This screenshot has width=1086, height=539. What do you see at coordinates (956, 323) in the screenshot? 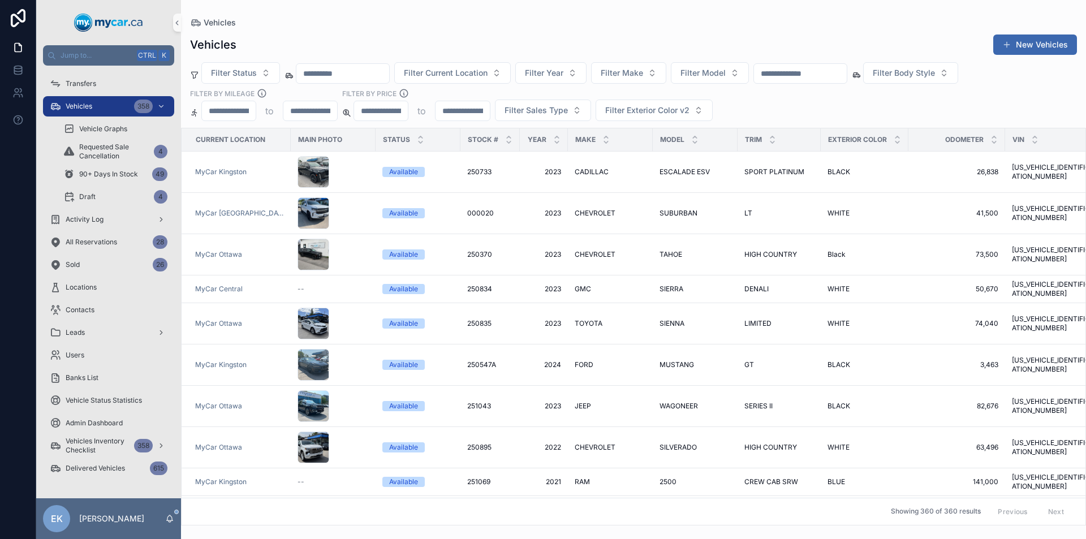
I see `span: 74,040` at bounding box center [956, 323].